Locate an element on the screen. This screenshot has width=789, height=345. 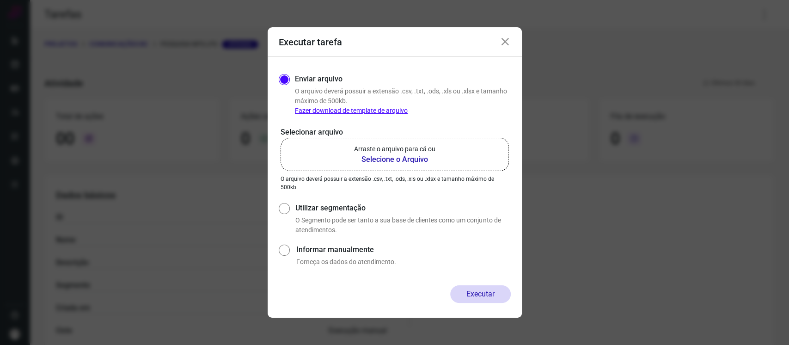
label: Enviar arquivo is located at coordinates (318, 79).